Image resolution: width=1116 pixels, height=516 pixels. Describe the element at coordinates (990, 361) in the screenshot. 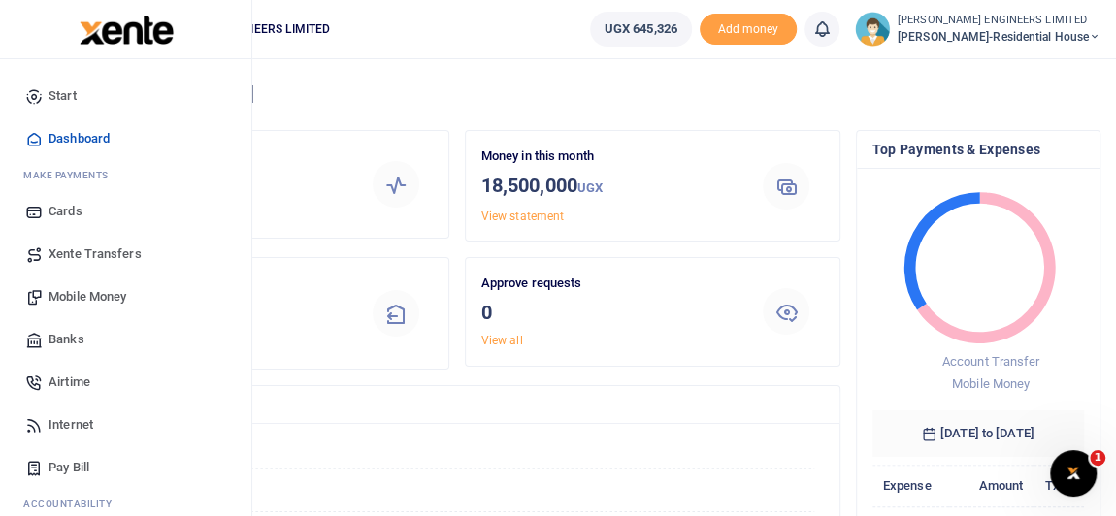

I see `span: Account Transfer` at that location.